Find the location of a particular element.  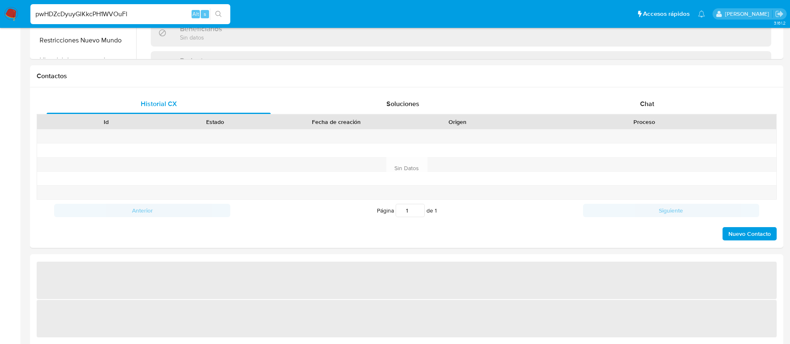

span: Alt is located at coordinates (196, 14).